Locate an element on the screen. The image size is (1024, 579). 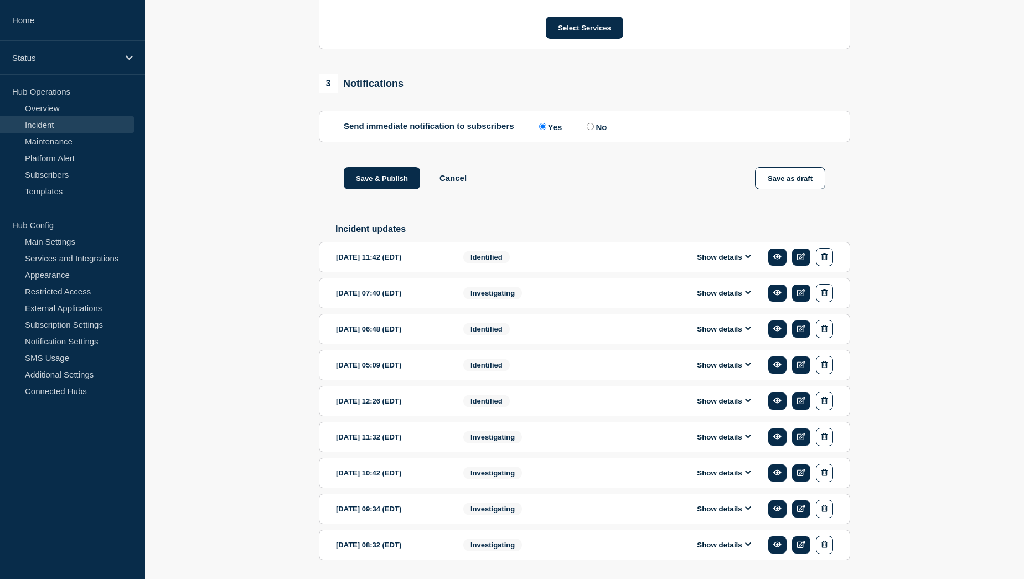
button: Cancel is located at coordinates (453, 178).